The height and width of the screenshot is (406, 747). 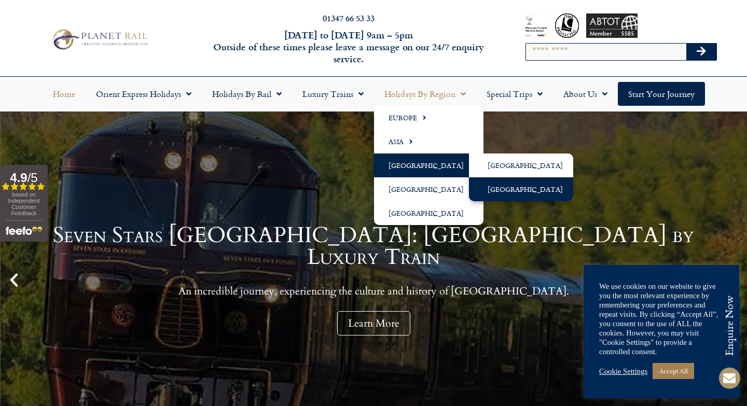 I want to click on a: 01347 66 53 33, so click(x=349, y=18).